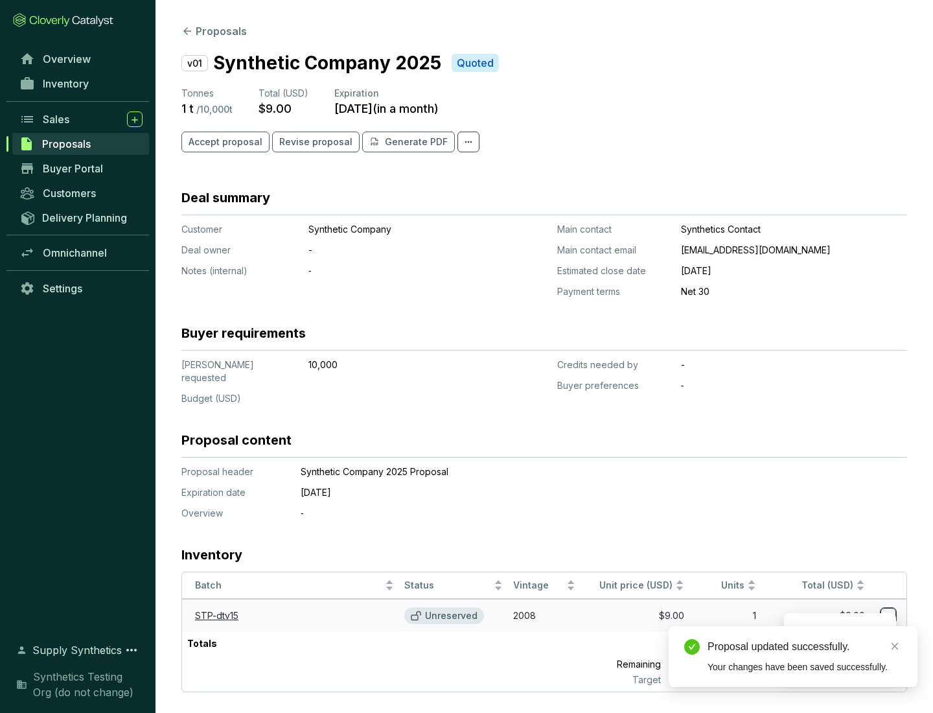 The width and height of the screenshot is (933, 713). I want to click on h3: Buyer requirements, so click(244, 333).